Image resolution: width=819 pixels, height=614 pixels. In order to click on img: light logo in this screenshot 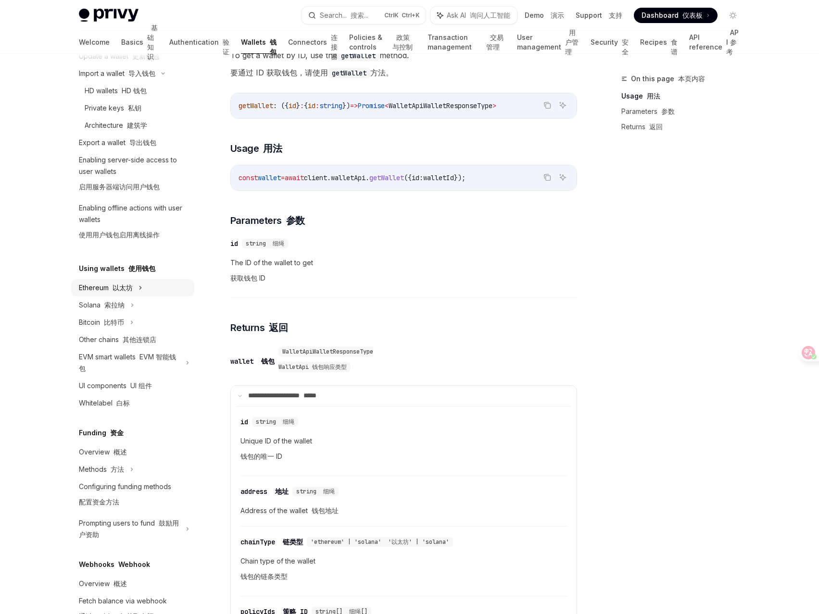, I will do `click(109, 15)`.